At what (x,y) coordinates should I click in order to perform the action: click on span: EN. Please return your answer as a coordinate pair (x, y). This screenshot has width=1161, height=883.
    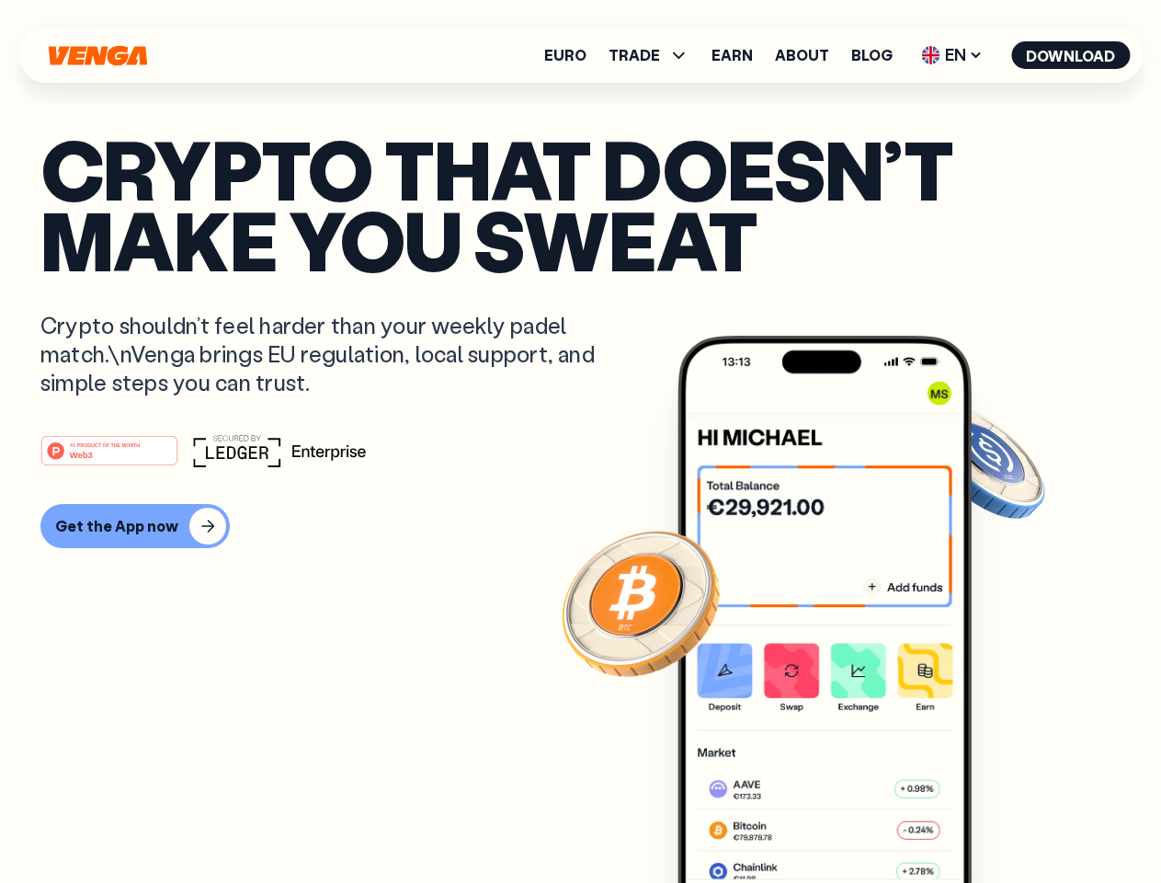
    Looking at the image, I should click on (952, 55).